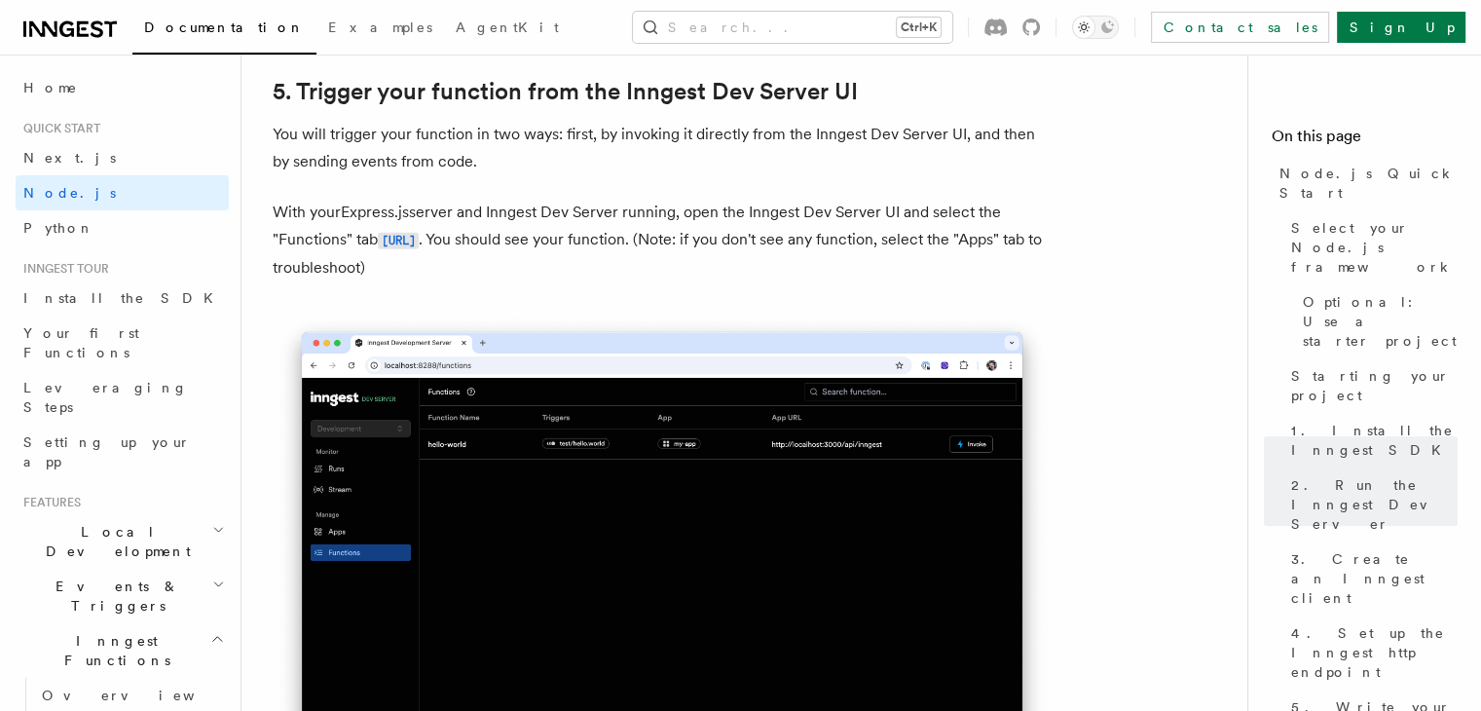  What do you see at coordinates (1370, 504) in the screenshot?
I see `a: 2. Run the Inngest Dev Server` at bounding box center [1370, 504].